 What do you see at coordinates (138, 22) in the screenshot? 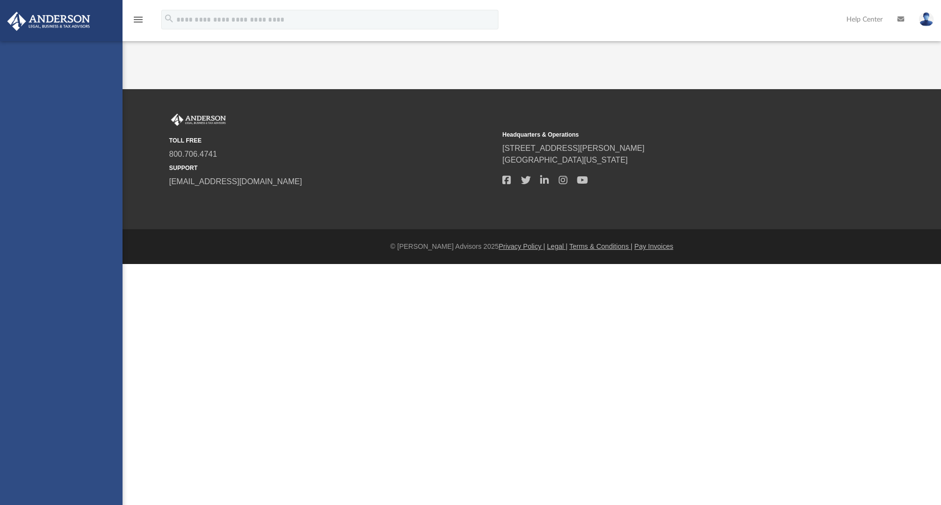
I see `a: menu` at bounding box center [138, 22].